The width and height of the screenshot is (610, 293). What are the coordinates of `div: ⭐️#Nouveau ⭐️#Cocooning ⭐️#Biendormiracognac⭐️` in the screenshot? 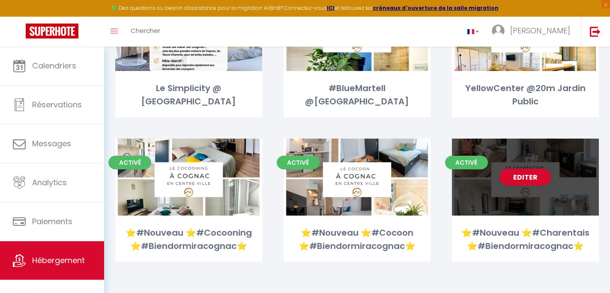 It's located at (188, 240).